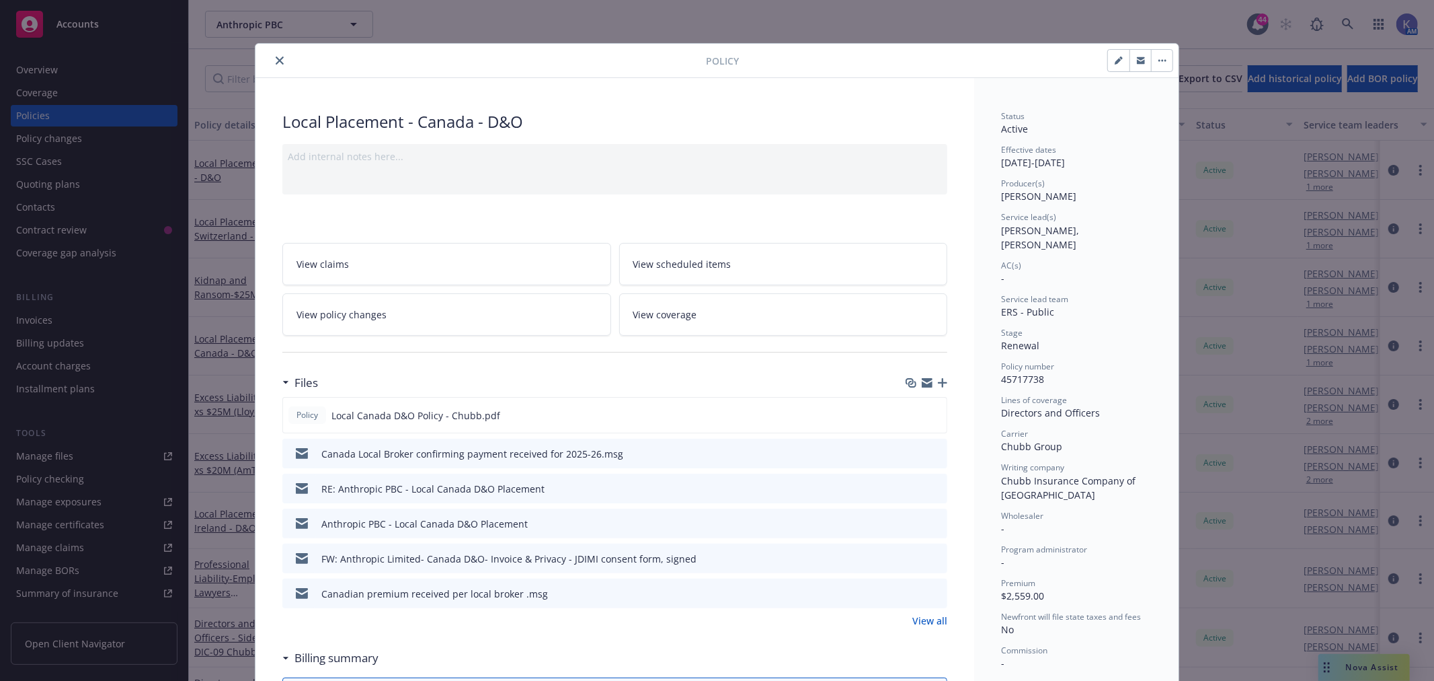 Image resolution: width=1434 pixels, height=681 pixels. Describe the element at coordinates (434, 593) in the screenshot. I see `div: Canadian premium received per local broker .msg` at that location.